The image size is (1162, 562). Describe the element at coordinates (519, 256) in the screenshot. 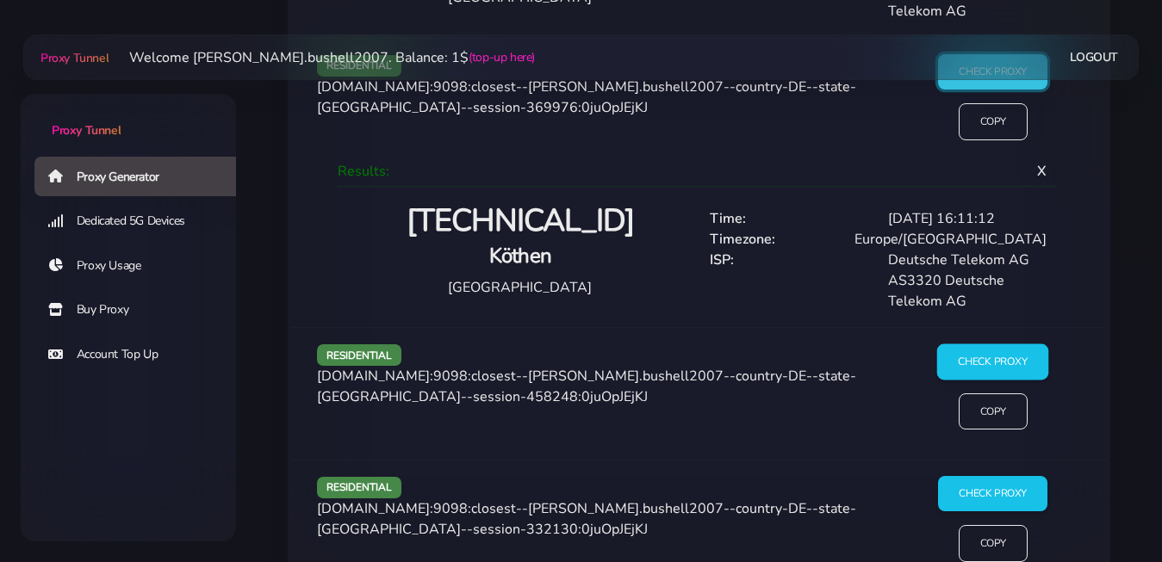

I see `h4: Köthen` at that location.